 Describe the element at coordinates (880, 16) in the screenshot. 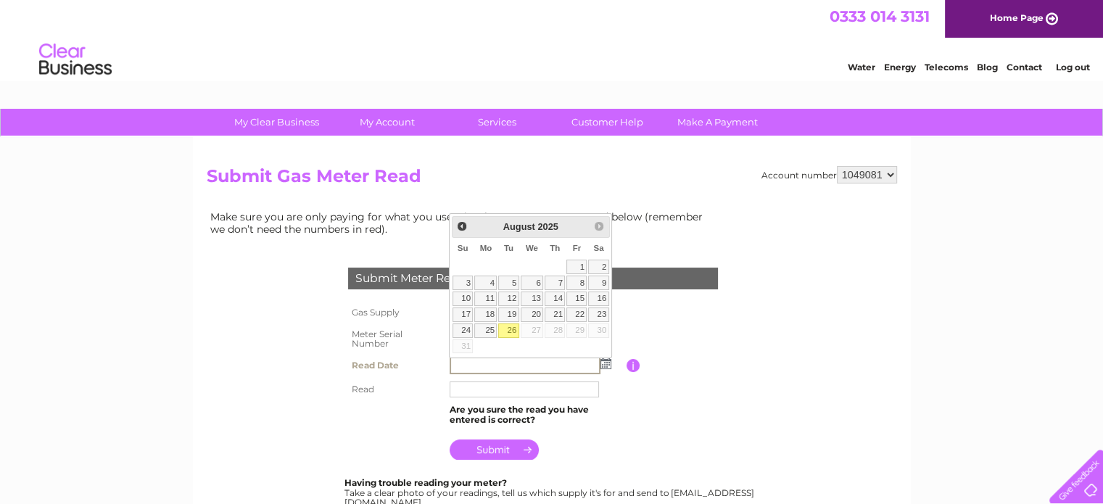

I see `span: 0333 014 3131` at that location.